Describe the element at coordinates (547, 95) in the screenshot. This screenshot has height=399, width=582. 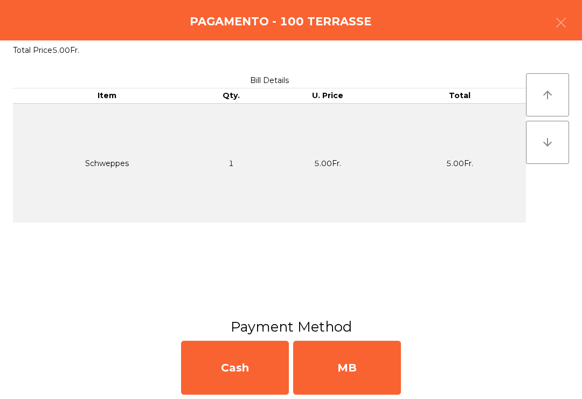
I see `i: arrow_upward` at that location.